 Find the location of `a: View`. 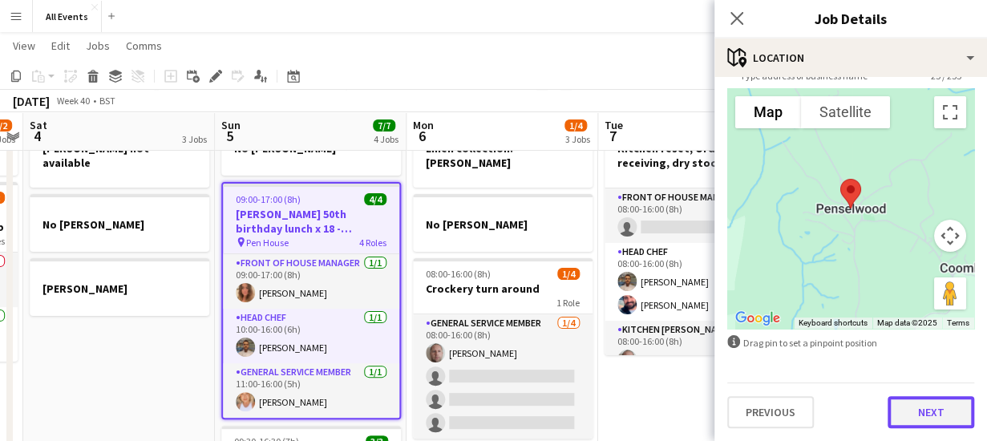

a: View is located at coordinates (24, 46).